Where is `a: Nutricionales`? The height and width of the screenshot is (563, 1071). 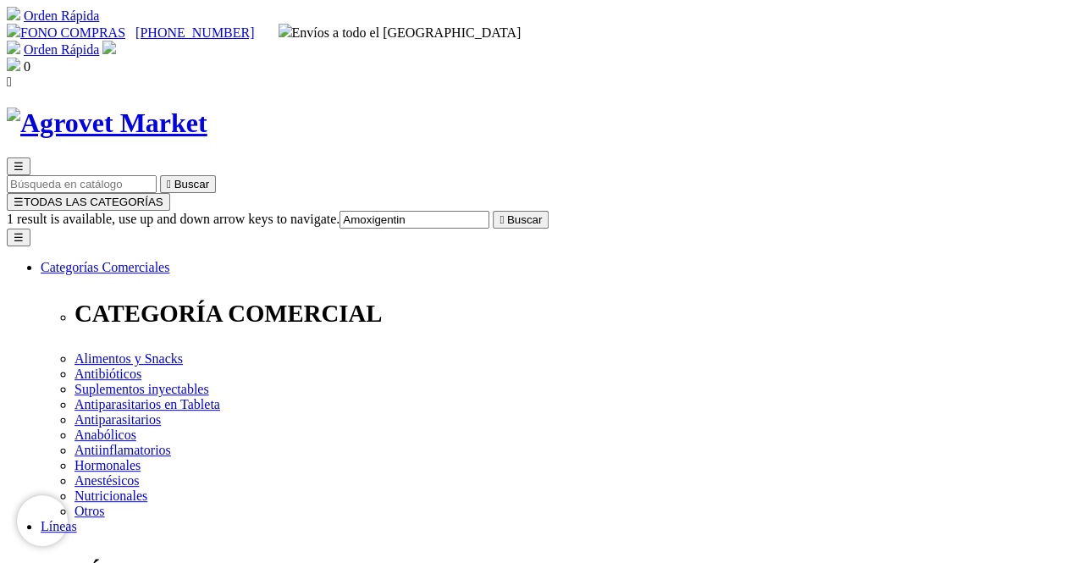 a: Nutricionales is located at coordinates (111, 495).